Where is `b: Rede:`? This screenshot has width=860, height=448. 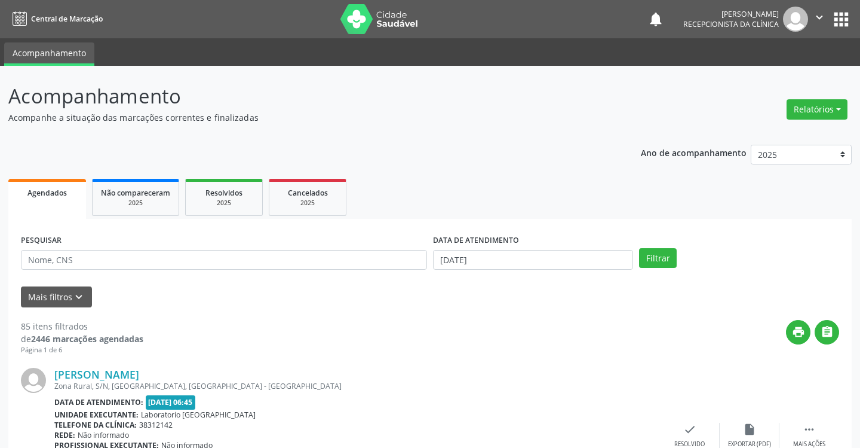
b: Rede: is located at coordinates (65, 434).